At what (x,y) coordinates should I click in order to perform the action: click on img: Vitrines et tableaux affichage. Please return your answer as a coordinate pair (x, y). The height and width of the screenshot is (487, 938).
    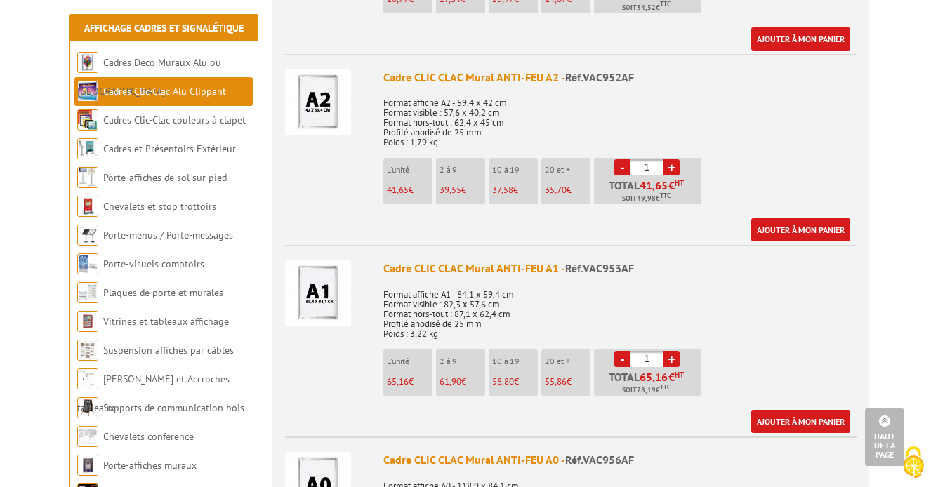
    Looking at the image, I should click on (88, 322).